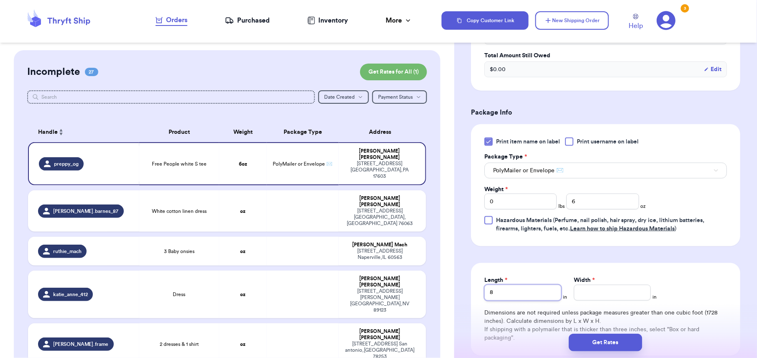 Image resolution: width=757 pixels, height=358 pixels. Describe the element at coordinates (573, 21) in the screenshot. I see `button: New Shipping Order` at that location.